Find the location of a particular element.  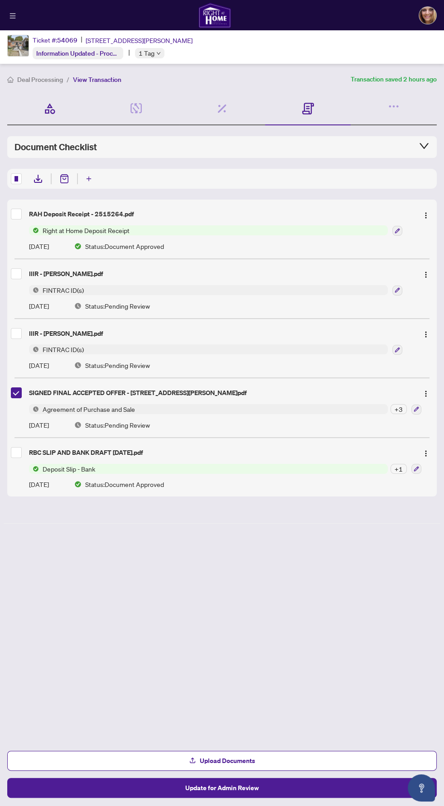

div: Ticket #: is located at coordinates (55, 40).